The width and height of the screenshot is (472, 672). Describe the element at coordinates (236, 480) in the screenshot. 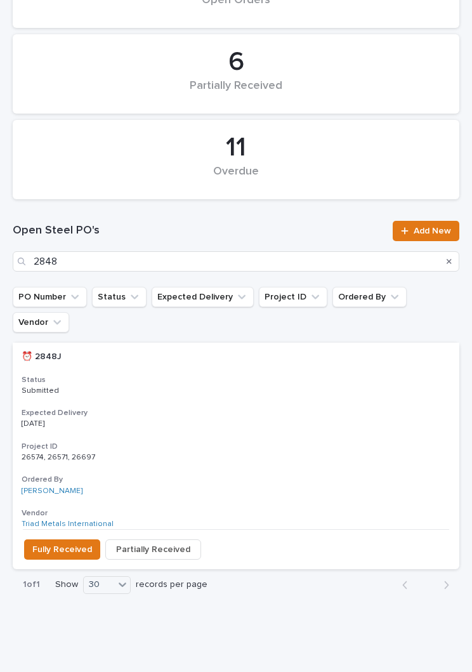

I see `h3: Ordered By` at that location.